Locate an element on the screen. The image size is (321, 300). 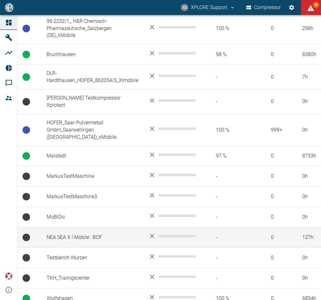
td: MarkusTestMaschine3 is located at coordinates (92, 196).